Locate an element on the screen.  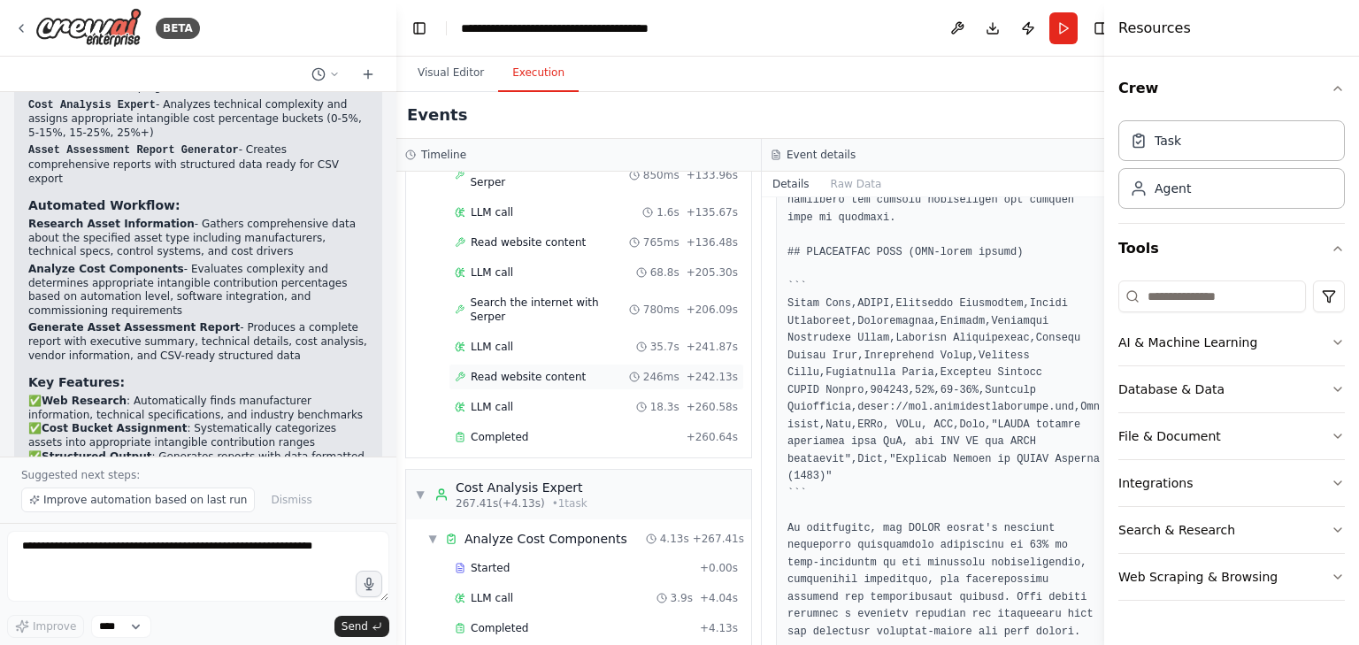
button: Hide left sidebar is located at coordinates (419, 28).